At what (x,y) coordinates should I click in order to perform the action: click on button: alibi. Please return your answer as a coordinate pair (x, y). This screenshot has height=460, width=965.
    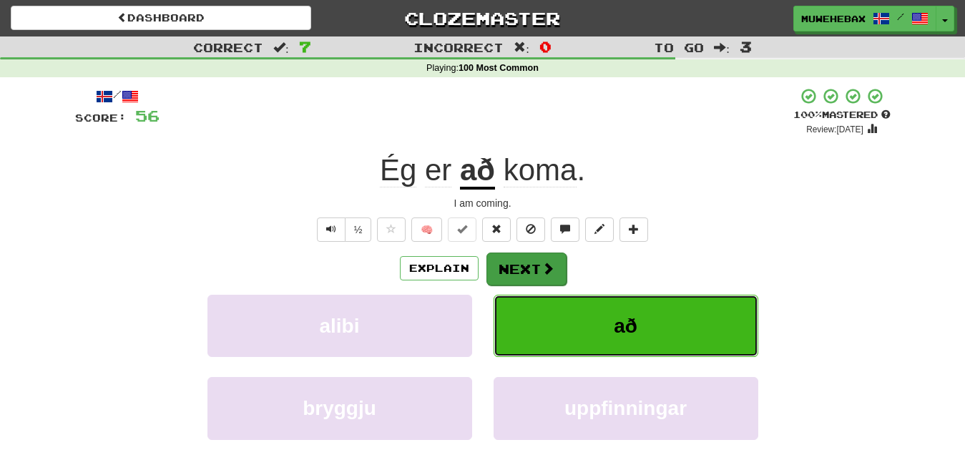
    Looking at the image, I should click on (340, 326).